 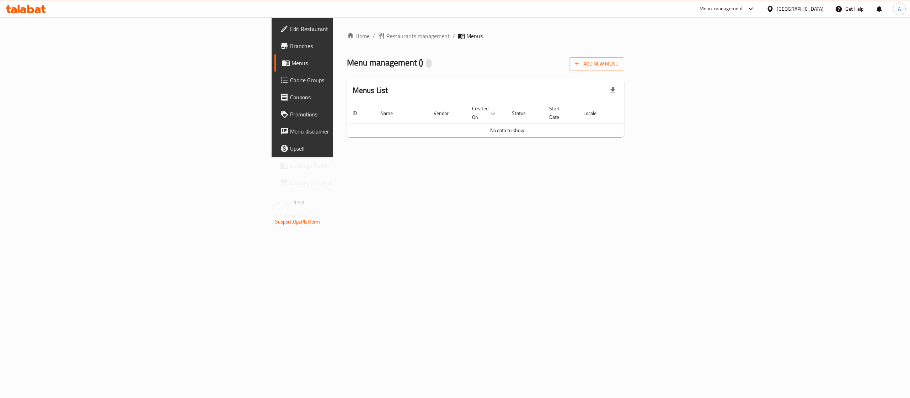 What do you see at coordinates (485, 113) in the screenshot?
I see `span: Created On` at bounding box center [485, 113].